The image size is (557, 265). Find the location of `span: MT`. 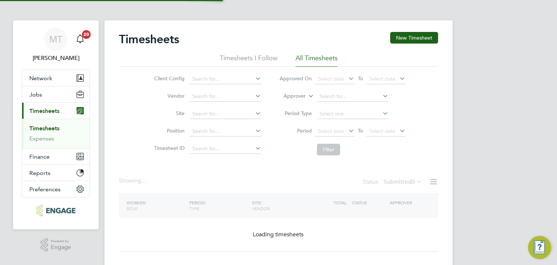

span: MT is located at coordinates (56, 39).